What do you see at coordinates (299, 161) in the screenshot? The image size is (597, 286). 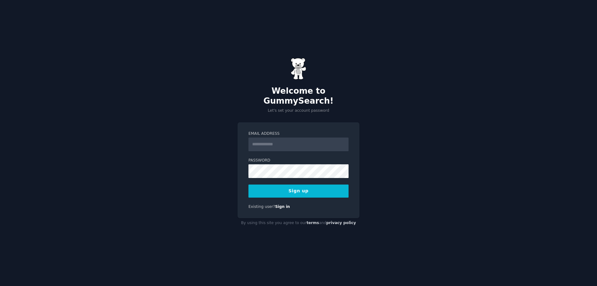 I see `label: Password` at bounding box center [299, 161].